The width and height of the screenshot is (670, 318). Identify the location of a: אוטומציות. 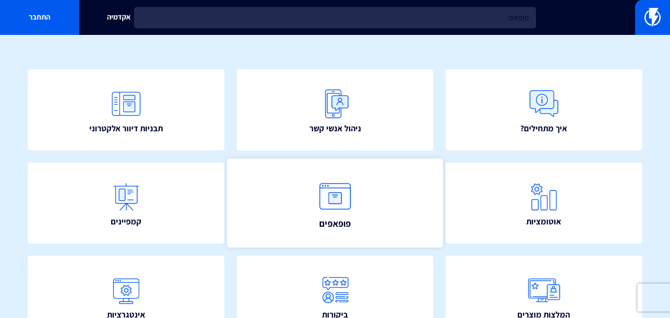
(544, 203).